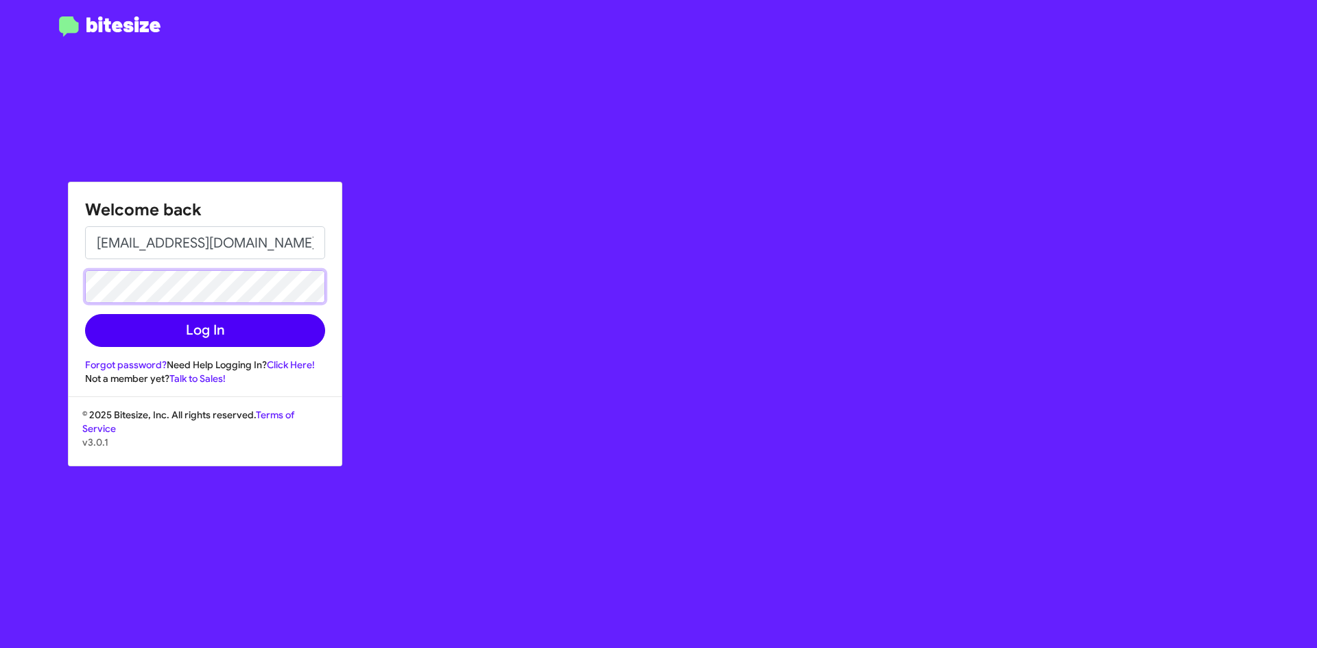  What do you see at coordinates (291, 365) in the screenshot?
I see `a: Click Here!` at bounding box center [291, 365].